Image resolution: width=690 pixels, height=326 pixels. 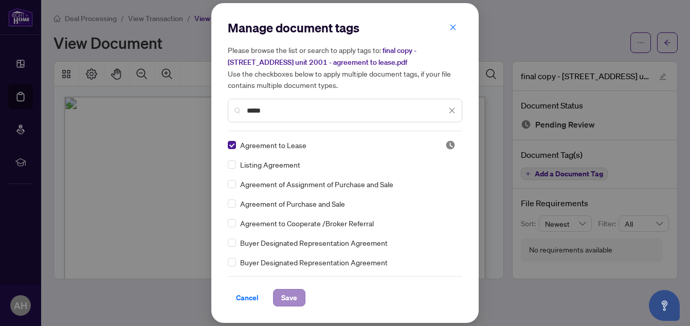 What do you see at coordinates (247, 297) in the screenshot?
I see `span: Cancel` at bounding box center [247, 297].